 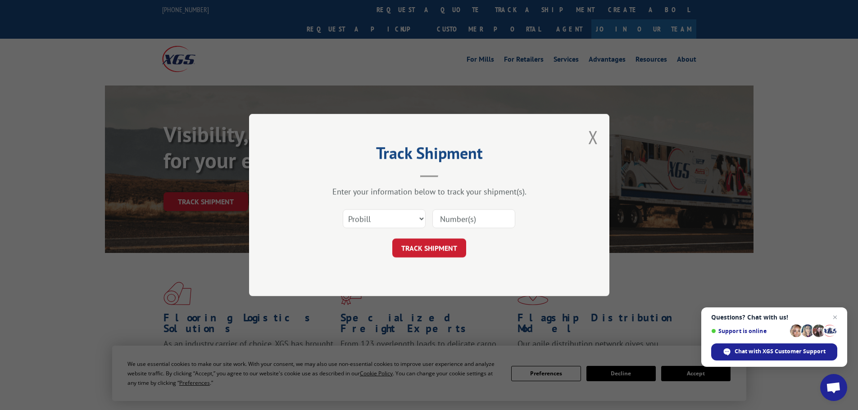 What do you see at coordinates (774, 317) in the screenshot?
I see `span: Questions? Chat with us!` at bounding box center [774, 317].